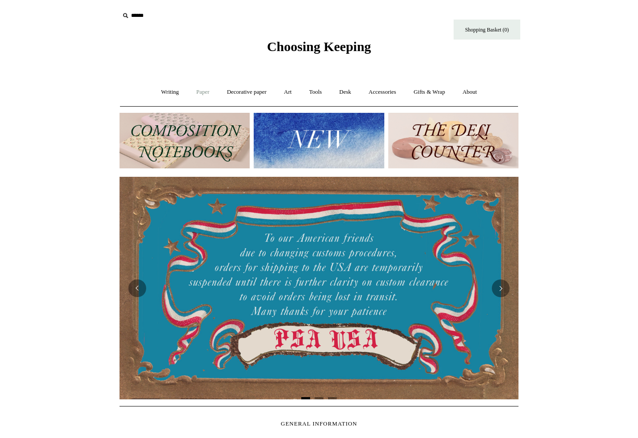  Describe the element at coordinates (319, 288) in the screenshot. I see `img: USA PSA .jpg__PID:33428022-6587-48b7-8b57-d7eefc91f15a` at that location.